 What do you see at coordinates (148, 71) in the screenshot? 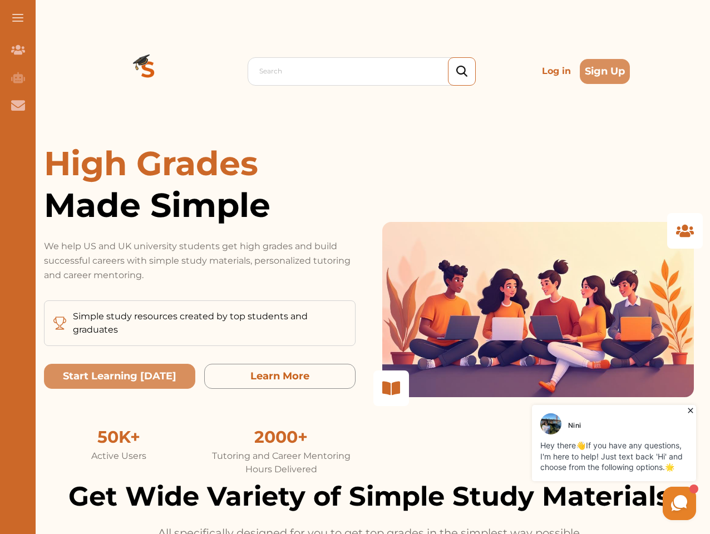
I see `img: Logo` at bounding box center [148, 71].